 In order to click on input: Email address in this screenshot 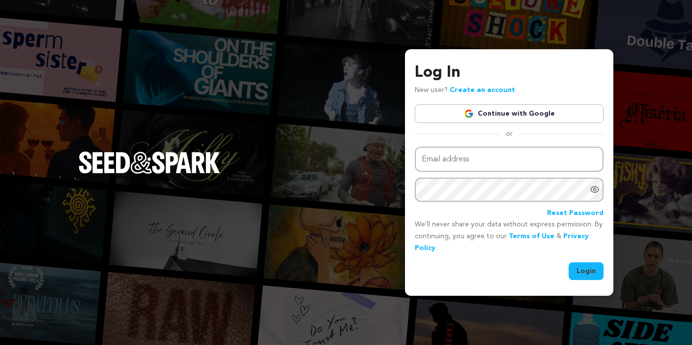, I will do `click(509, 159)`.